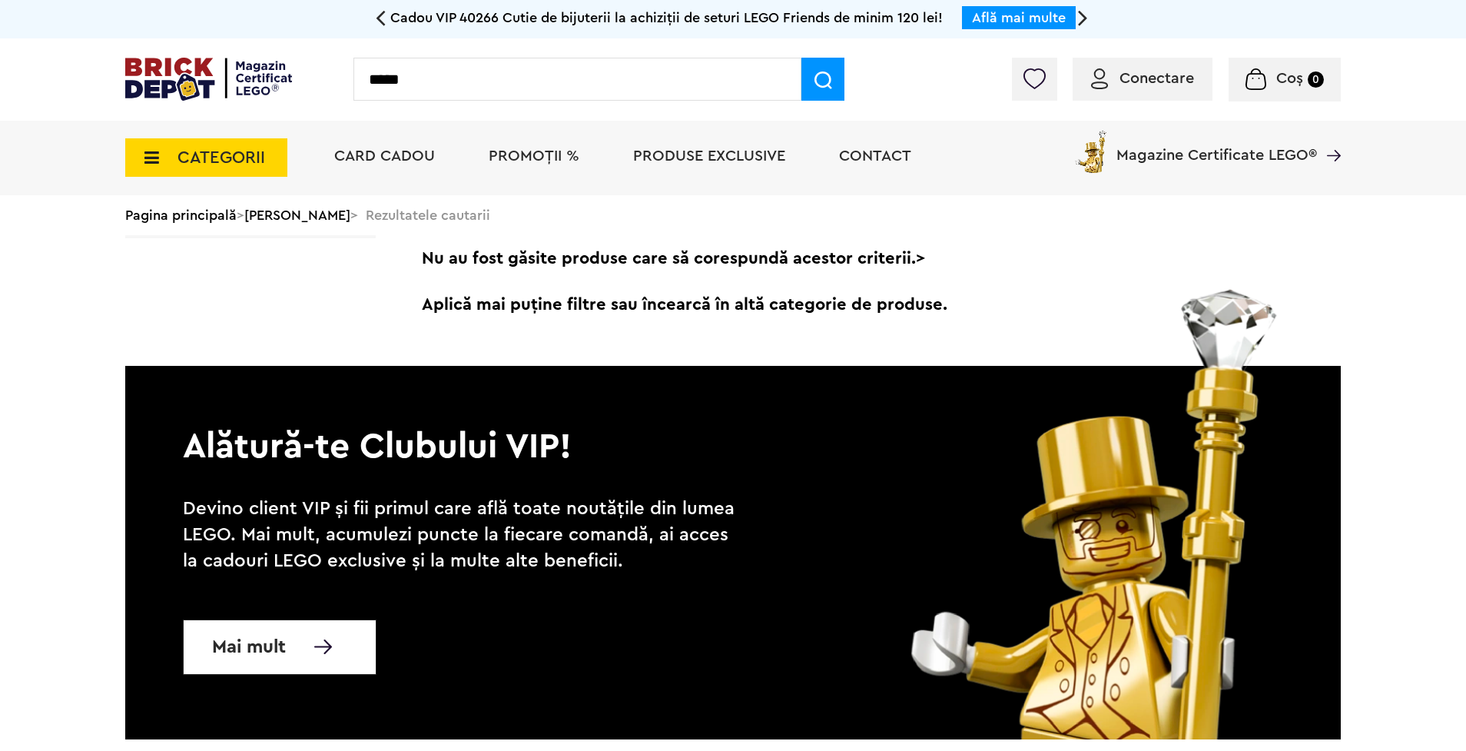 The image size is (1466, 751). What do you see at coordinates (280, 647) in the screenshot?
I see `a: Mai mult` at bounding box center [280, 647].